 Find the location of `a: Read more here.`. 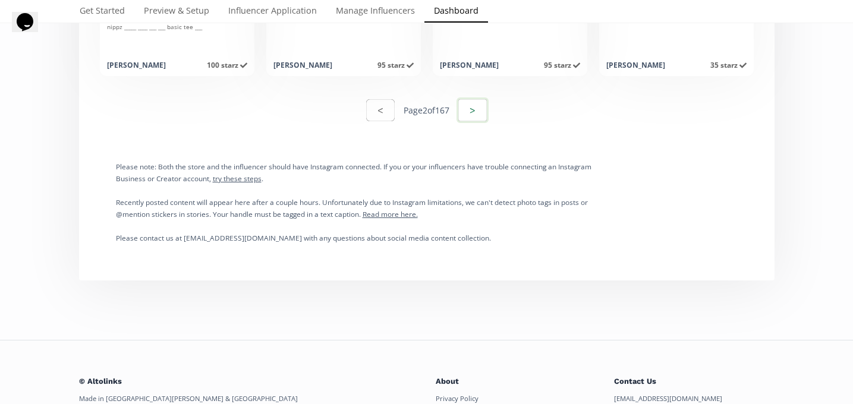

a: Read more here. is located at coordinates (390, 214).